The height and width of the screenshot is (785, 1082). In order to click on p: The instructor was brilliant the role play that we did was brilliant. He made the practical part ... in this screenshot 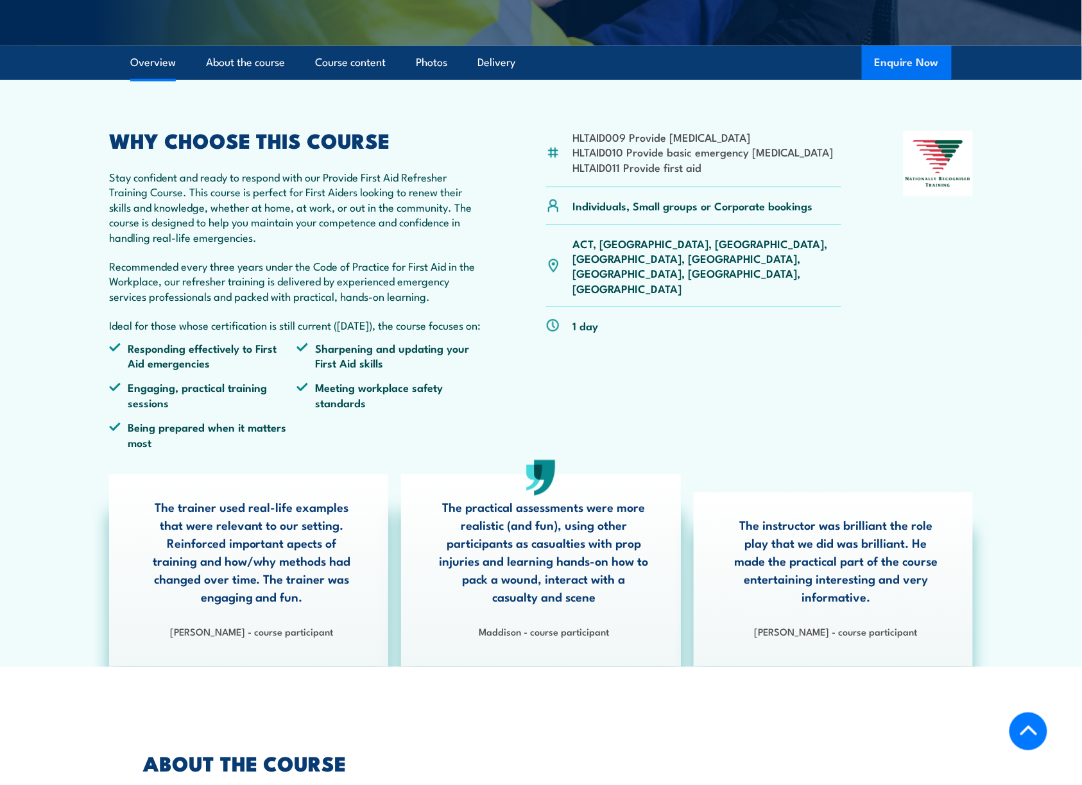, I will do `click(836, 561)`.